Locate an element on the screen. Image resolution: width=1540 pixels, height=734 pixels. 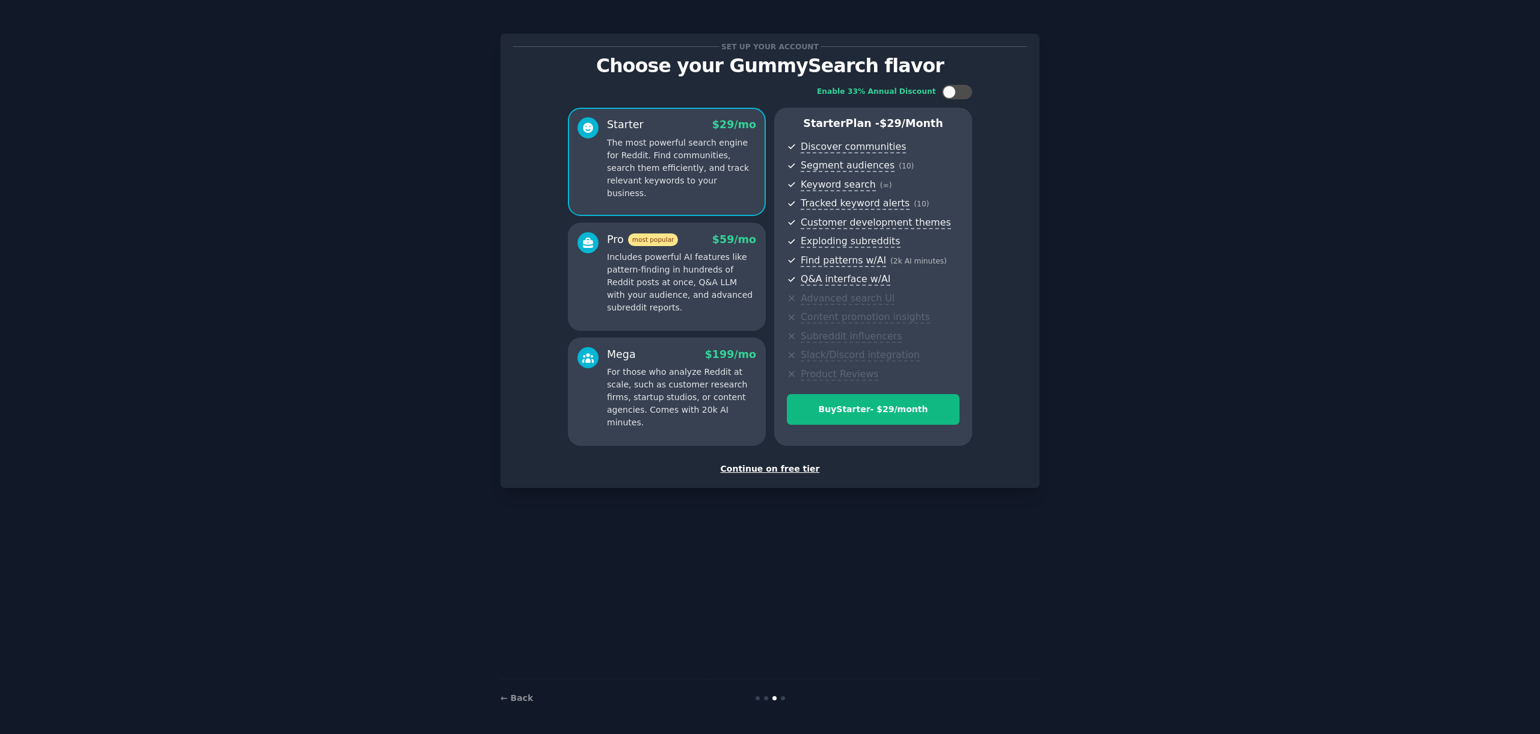
div: Starter is located at coordinates (625, 125).